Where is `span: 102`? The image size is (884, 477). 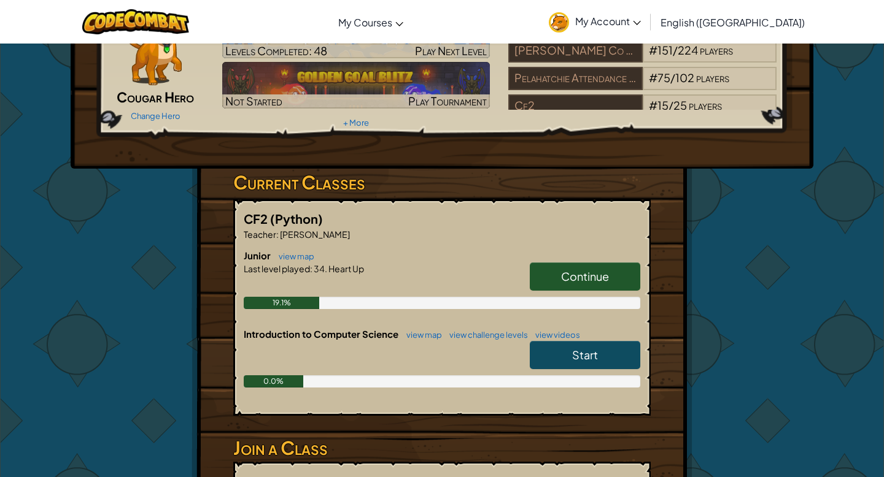 span: 102 is located at coordinates (684, 77).